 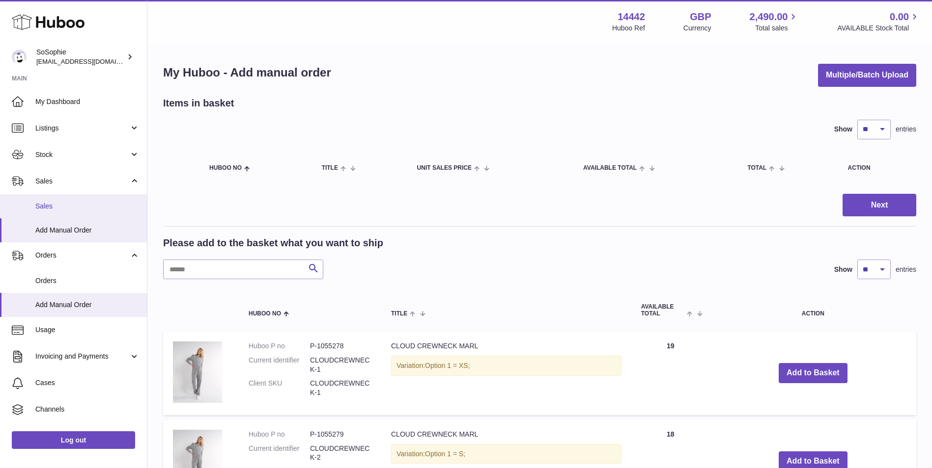 I want to click on dd: CLOUDCREWNECK-2, so click(x=340, y=454).